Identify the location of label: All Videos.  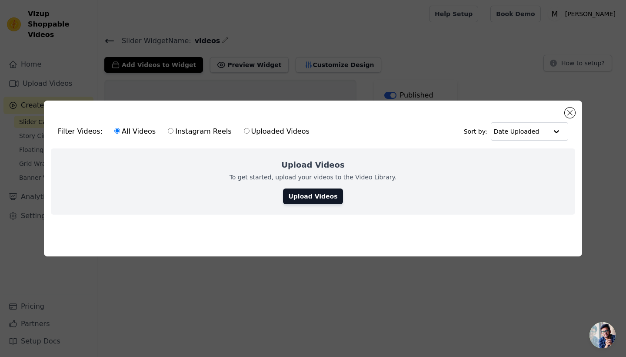
(135, 131).